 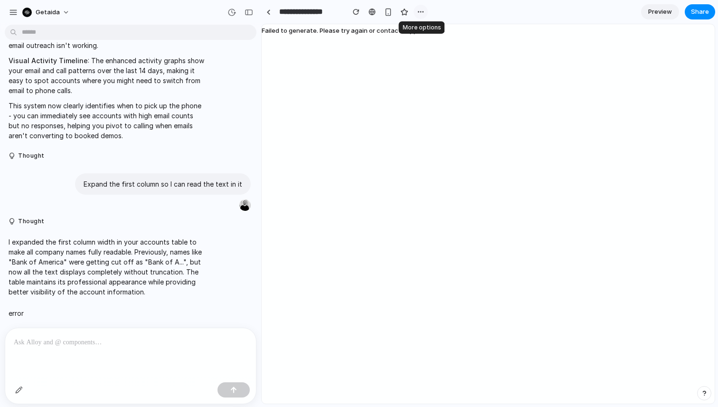 I want to click on strong: Visual Activity Timeline, so click(x=48, y=60).